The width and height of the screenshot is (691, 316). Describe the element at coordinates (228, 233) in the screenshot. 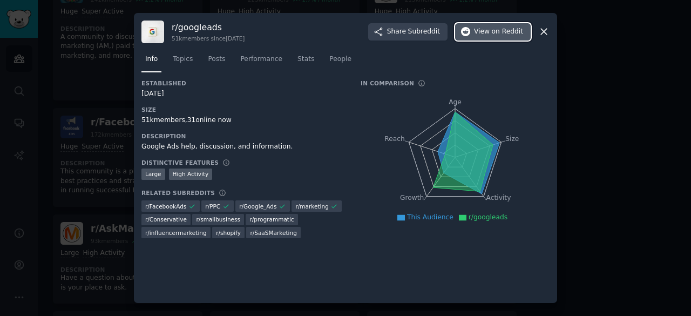

I see `span: r/ shopify` at that location.